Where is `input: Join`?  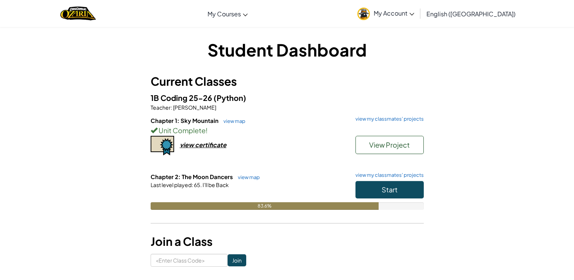
input: Join is located at coordinates (237, 260).